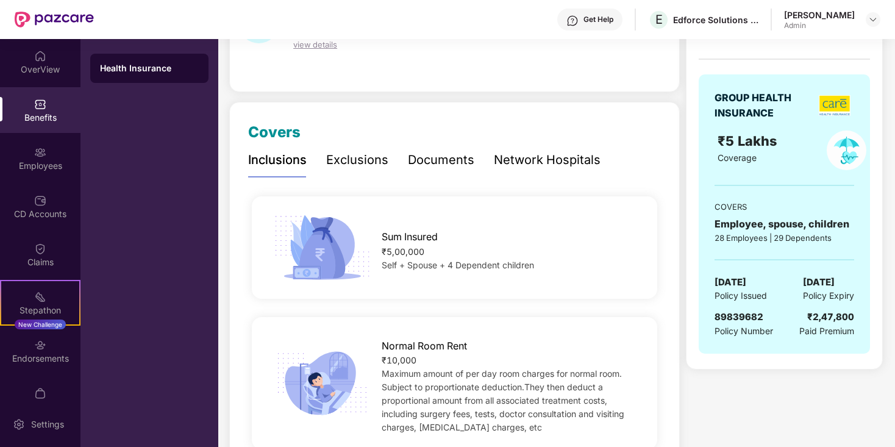  I want to click on img: svg+xml;base64,PHN2ZyBpZD0iRW1wbG95ZWVzIiB4bWxucz0iaHR0cDovL3d3dy53My5vcmcvMjAwMC9zdmciIHdpZHRoPS..., so click(40, 152).